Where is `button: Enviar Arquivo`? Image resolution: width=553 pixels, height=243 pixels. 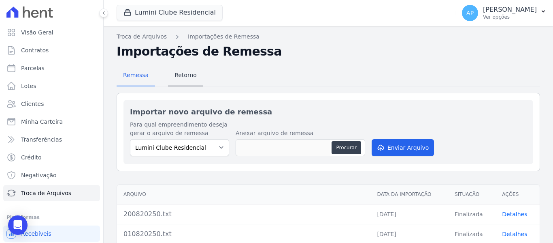
button: Enviar Arquivo is located at coordinates (403, 147).